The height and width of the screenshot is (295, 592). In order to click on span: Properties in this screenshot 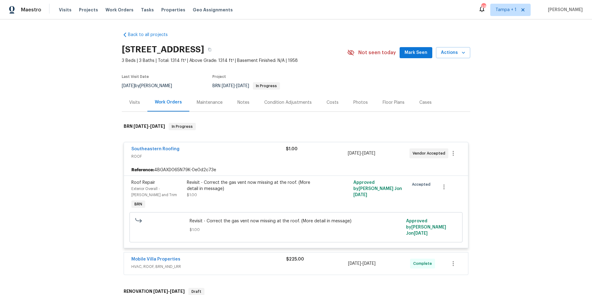, I will do `click(173, 10)`.